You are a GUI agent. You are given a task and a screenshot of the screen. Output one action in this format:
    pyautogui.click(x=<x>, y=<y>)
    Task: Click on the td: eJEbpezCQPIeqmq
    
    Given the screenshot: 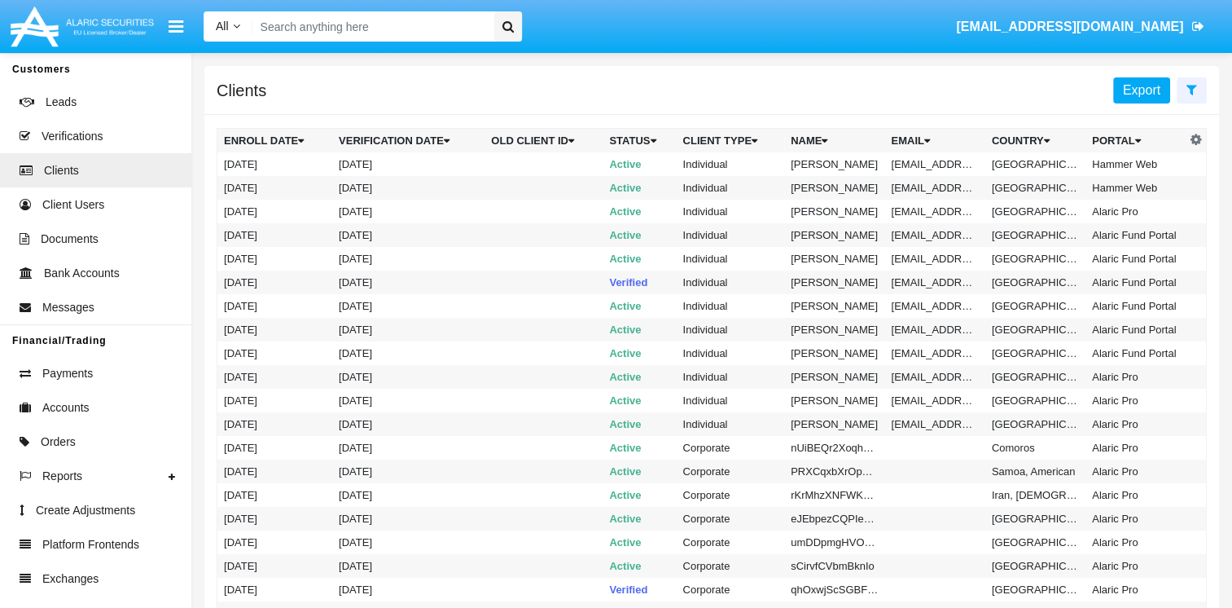 What is the action you would take?
    pyautogui.click(x=834, y=518)
    